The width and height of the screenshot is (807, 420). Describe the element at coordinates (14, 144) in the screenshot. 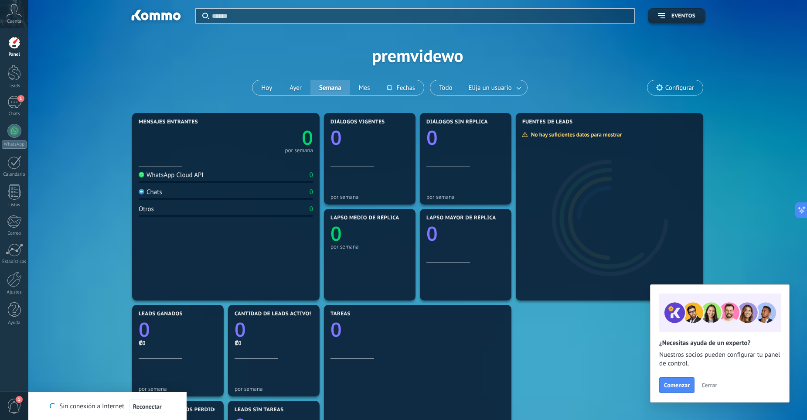

I see `div: WhatsApp` at that location.